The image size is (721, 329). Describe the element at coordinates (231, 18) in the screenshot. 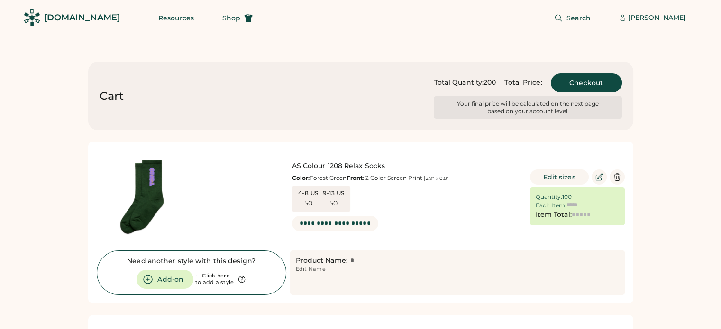

I see `span: Shop` at that location.